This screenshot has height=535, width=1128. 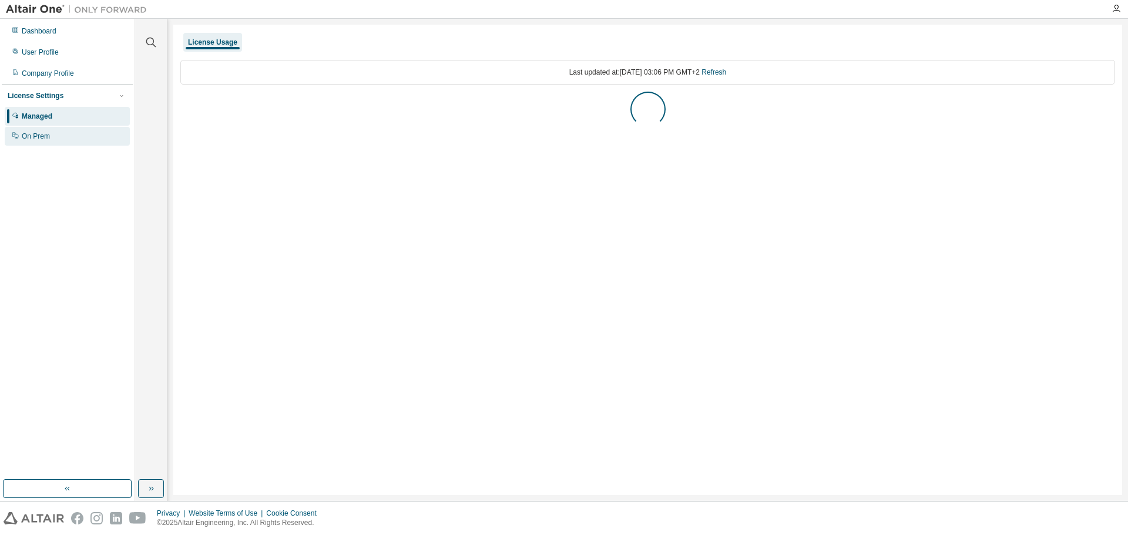 What do you see at coordinates (294, 514) in the screenshot?
I see `div: Cookie Consent` at bounding box center [294, 514].